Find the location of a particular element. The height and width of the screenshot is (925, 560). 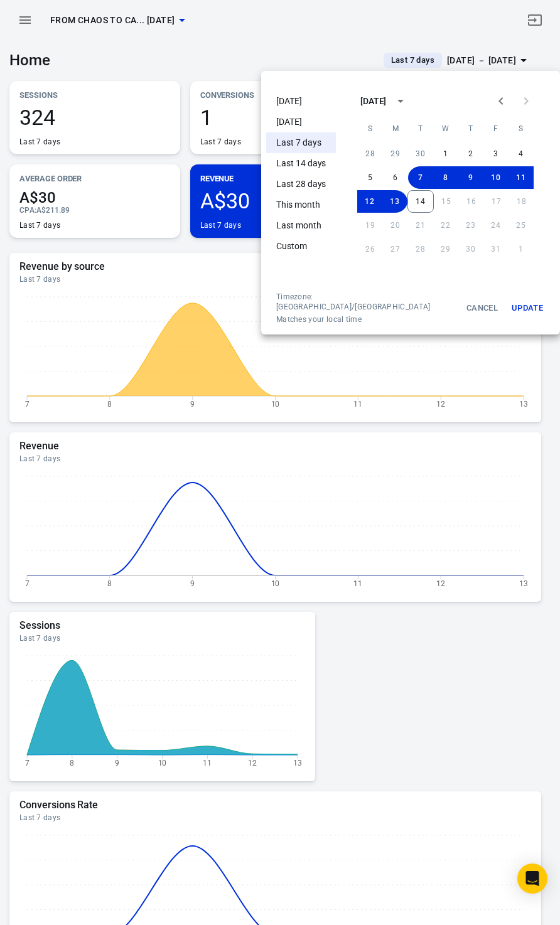

span: Friday is located at coordinates (496, 129).